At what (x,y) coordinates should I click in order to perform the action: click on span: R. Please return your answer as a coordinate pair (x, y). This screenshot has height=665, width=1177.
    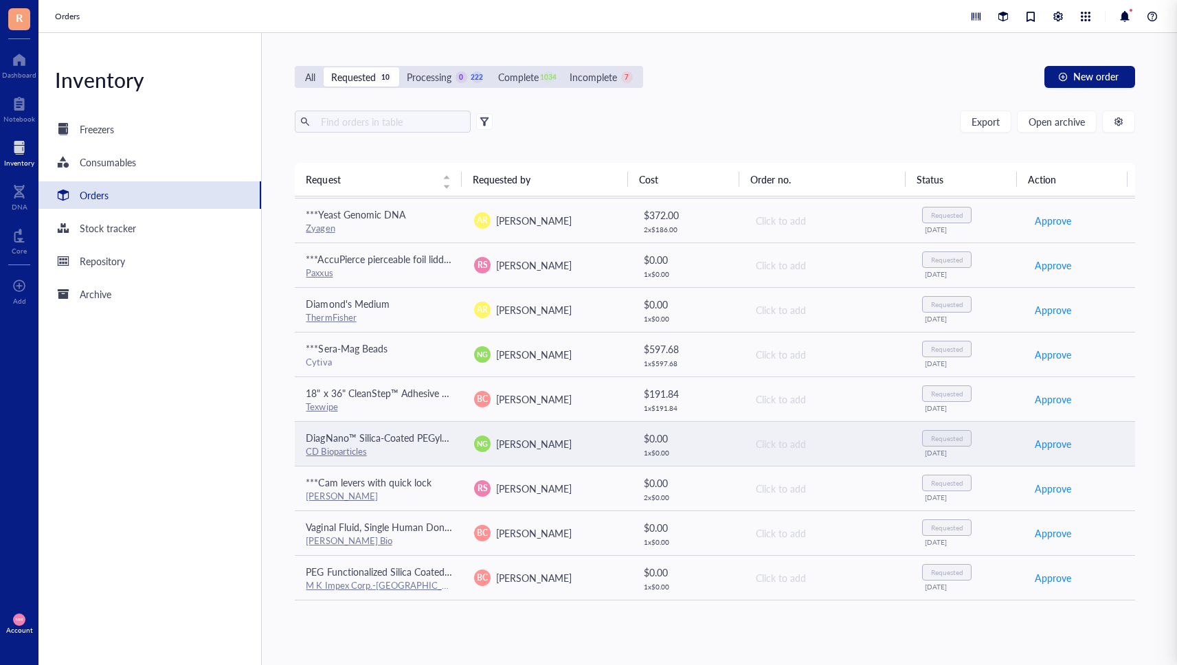
    Looking at the image, I should click on (19, 17).